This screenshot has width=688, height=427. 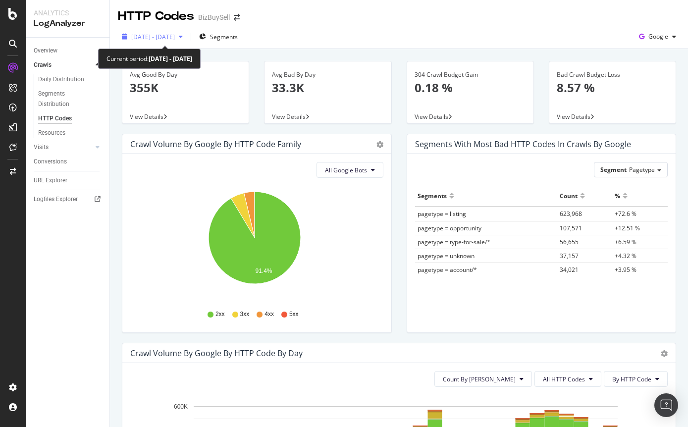 What do you see at coordinates (569, 269) in the screenshot?
I see `span: 34,021` at bounding box center [569, 269].